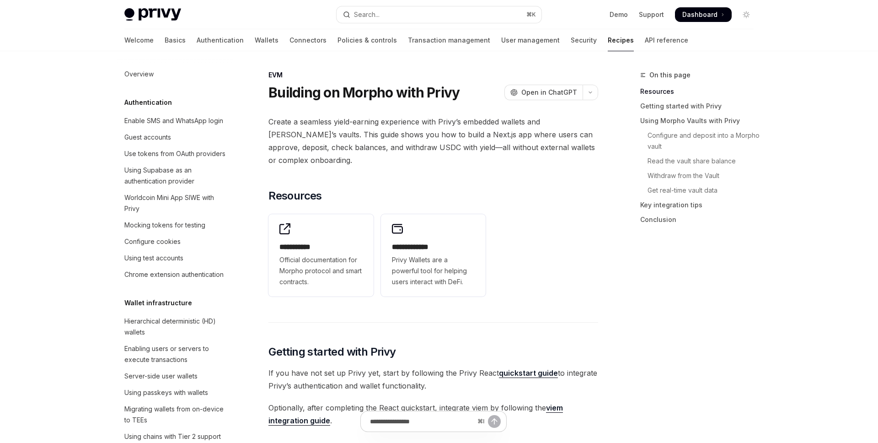 Image resolution: width=878 pixels, height=443 pixels. Describe the element at coordinates (177, 176) in the screenshot. I see `div: Using Supabase as an authentication provider` at that location.